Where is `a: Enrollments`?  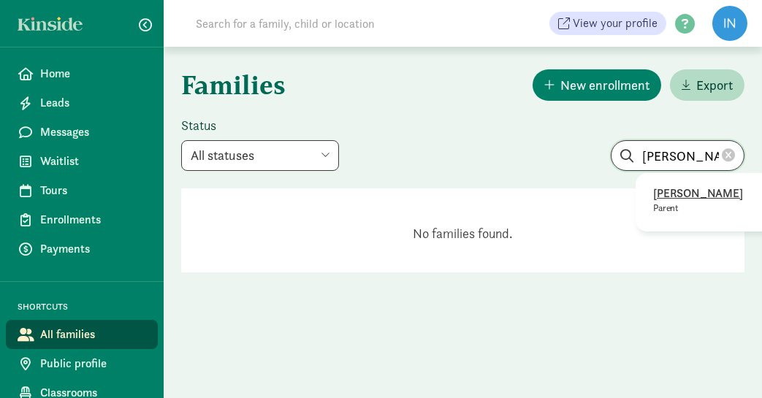 a: Enrollments is located at coordinates (82, 220).